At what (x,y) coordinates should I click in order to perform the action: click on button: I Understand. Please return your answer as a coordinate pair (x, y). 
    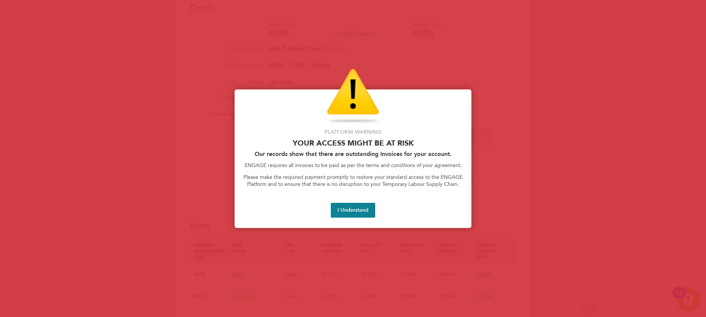
    Looking at the image, I should click on (353, 210).